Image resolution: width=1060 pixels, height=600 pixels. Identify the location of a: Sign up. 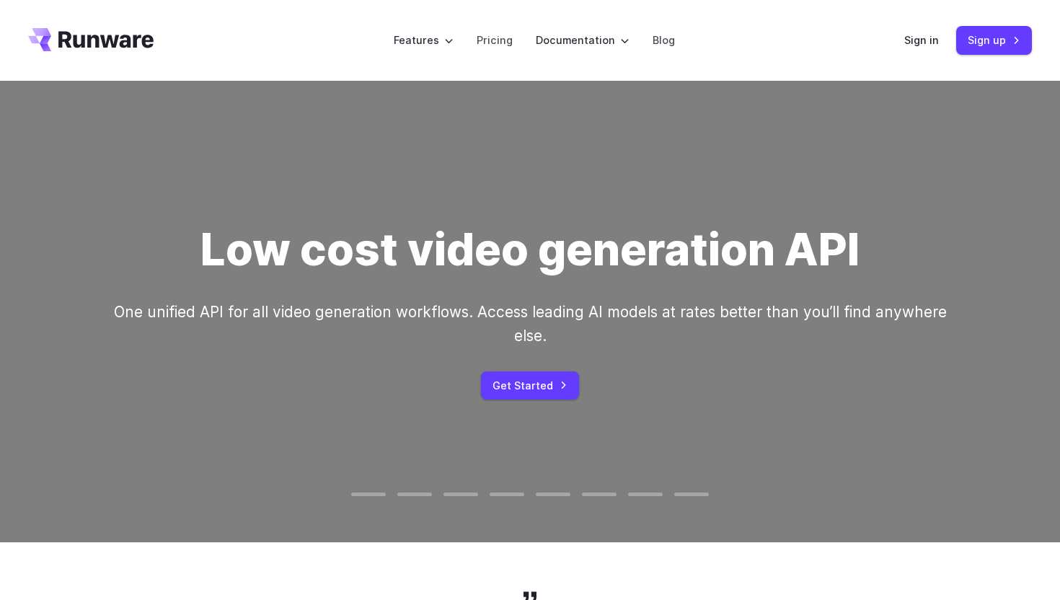
(994, 40).